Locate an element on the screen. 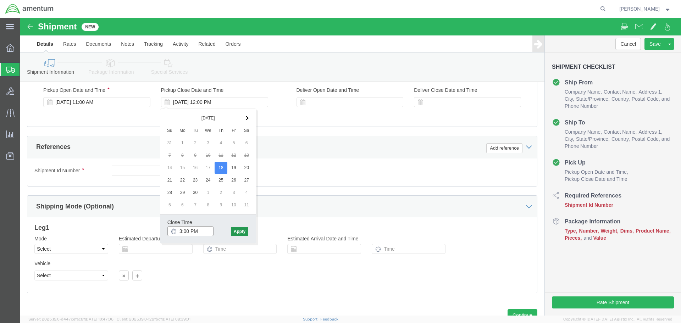  a: Feedback is located at coordinates (329, 319).